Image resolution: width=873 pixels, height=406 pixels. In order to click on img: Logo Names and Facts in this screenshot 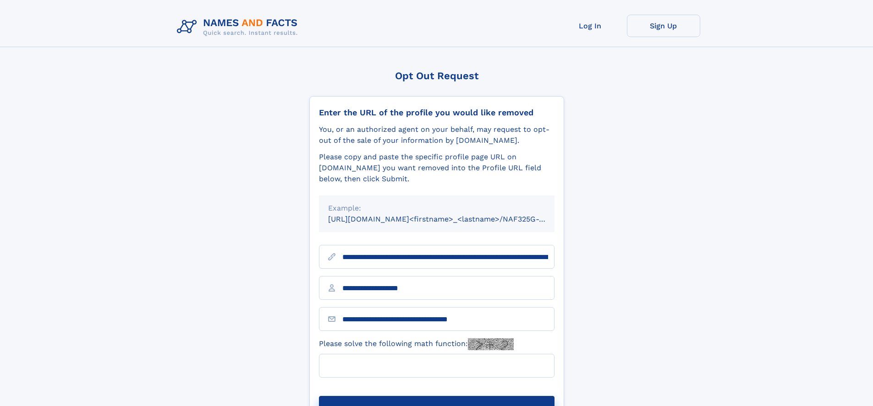, I will do `click(239, 27)`.